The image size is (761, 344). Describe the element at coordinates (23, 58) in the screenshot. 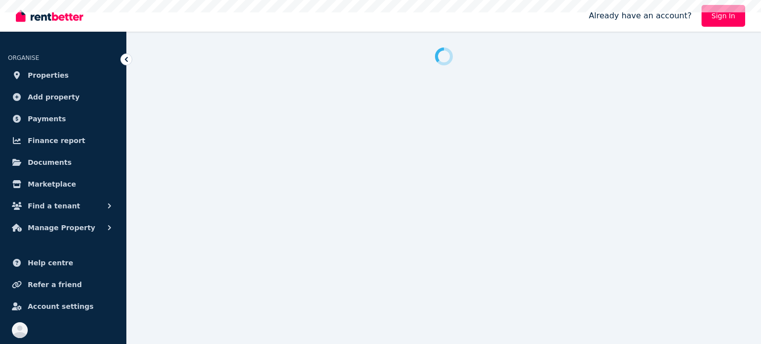

I see `span: ORGANISE` at that location.